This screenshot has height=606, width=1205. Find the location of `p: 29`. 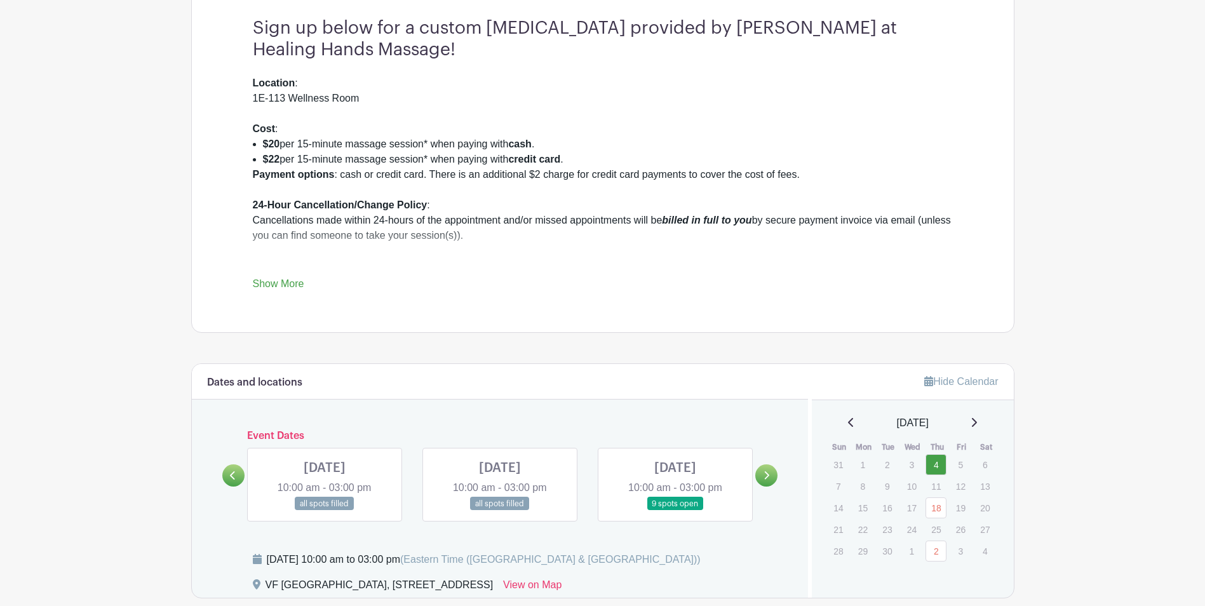

p: 29 is located at coordinates (863, 551).